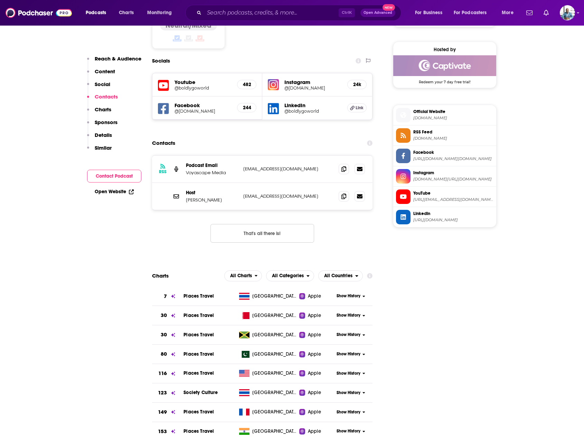 Image resolution: width=584 pixels, height=439 pixels. Describe the element at coordinates (114, 61) in the screenshot. I see `button: Reach & Audience` at that location.